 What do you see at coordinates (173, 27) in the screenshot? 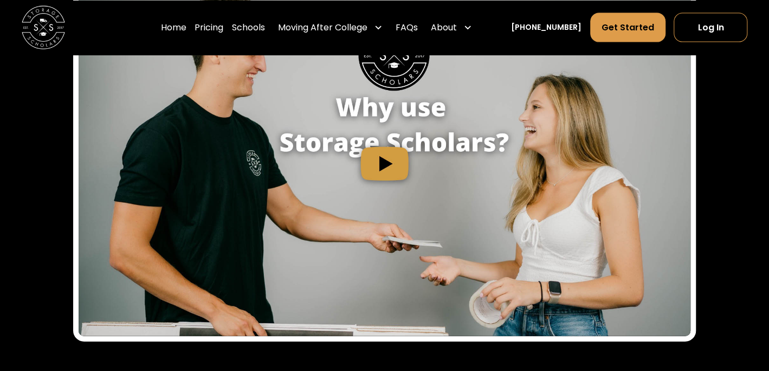
I see `a: Home` at bounding box center [173, 27].